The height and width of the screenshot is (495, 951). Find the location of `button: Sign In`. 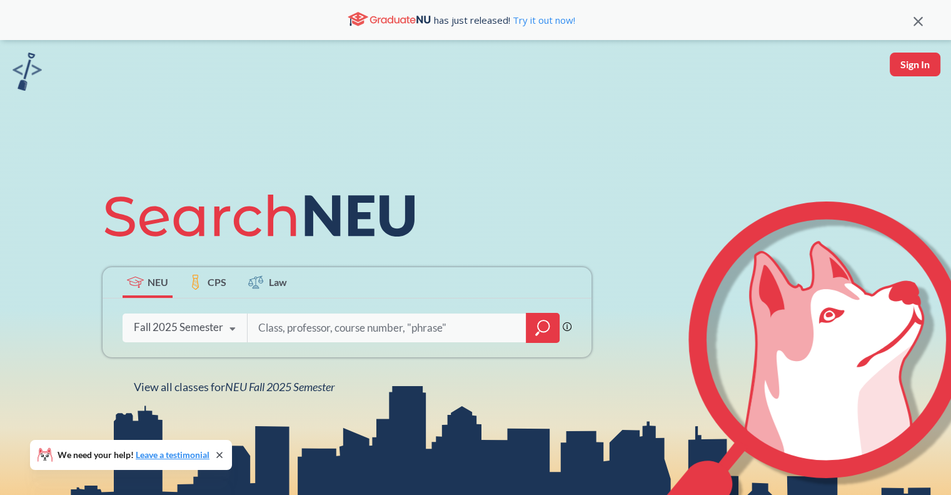

button: Sign In is located at coordinates (915, 64).